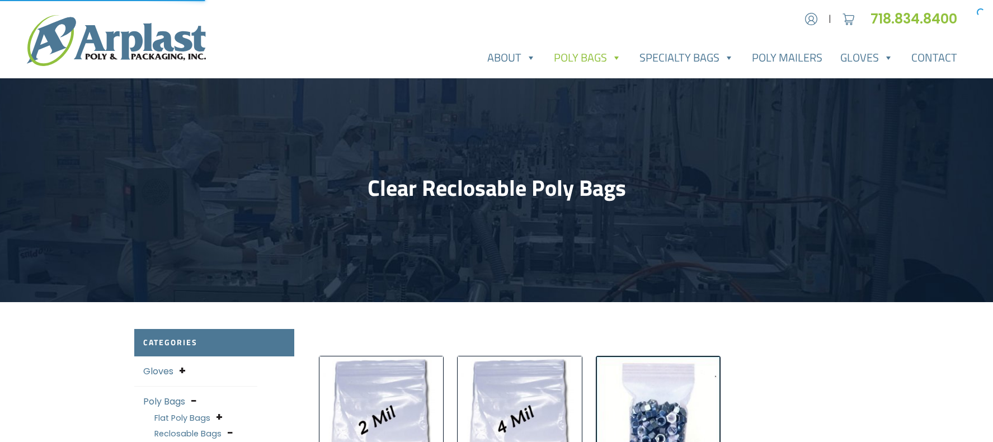 Image resolution: width=993 pixels, height=442 pixels. What do you see at coordinates (497, 188) in the screenshot?
I see `h1: Clear Reclosable Poly Bags` at bounding box center [497, 188].